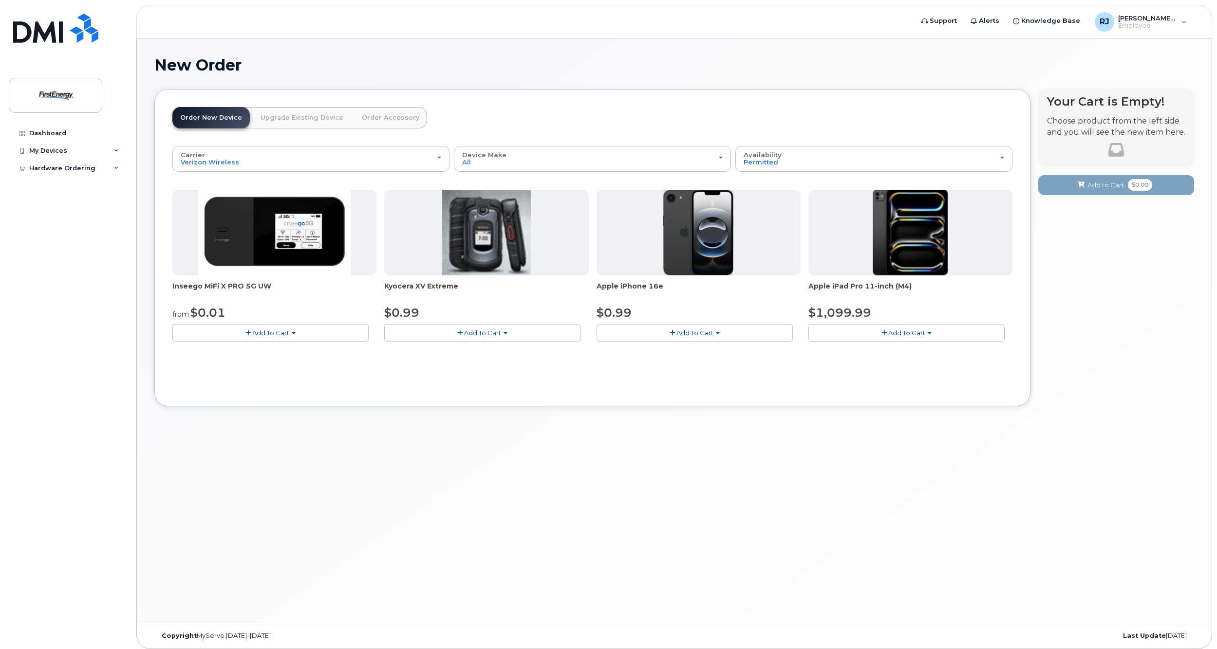 The image size is (1217, 649). I want to click on img: Inseego.png, so click(274, 233).